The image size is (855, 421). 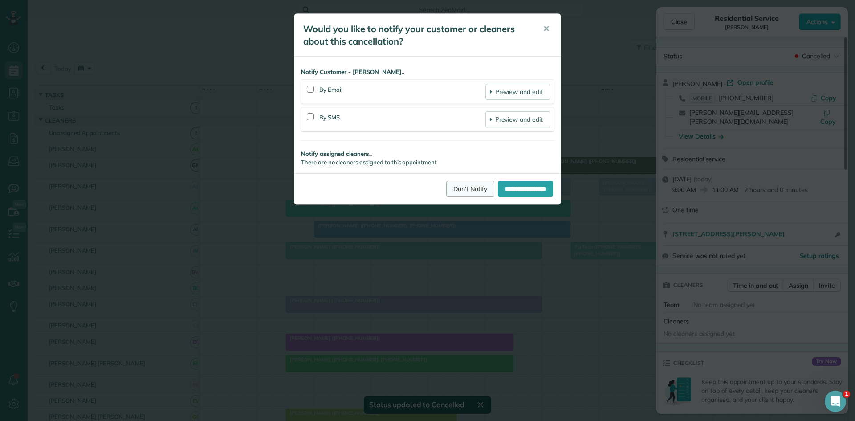 What do you see at coordinates (417, 35) in the screenshot?
I see `h5: Would you like to notify your customer or cleaners about this cancellation?` at bounding box center [417, 35].